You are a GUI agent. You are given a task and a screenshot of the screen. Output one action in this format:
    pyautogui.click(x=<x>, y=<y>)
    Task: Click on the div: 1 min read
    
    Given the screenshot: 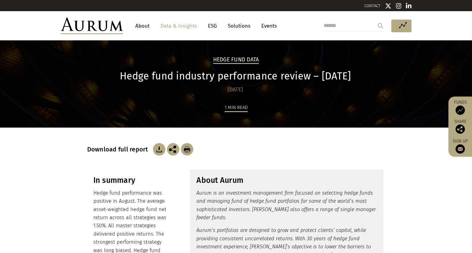 What is the action you would take?
    pyautogui.click(x=236, y=108)
    